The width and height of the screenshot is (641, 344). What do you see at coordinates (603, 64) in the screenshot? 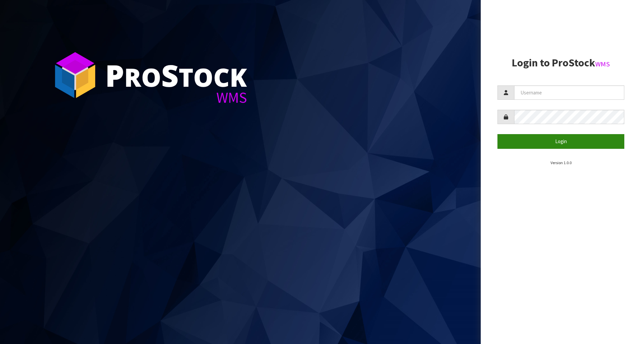
I see `small: WMS` at bounding box center [603, 64].